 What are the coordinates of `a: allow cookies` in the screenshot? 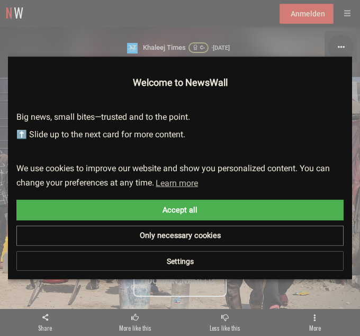 It's located at (180, 210).